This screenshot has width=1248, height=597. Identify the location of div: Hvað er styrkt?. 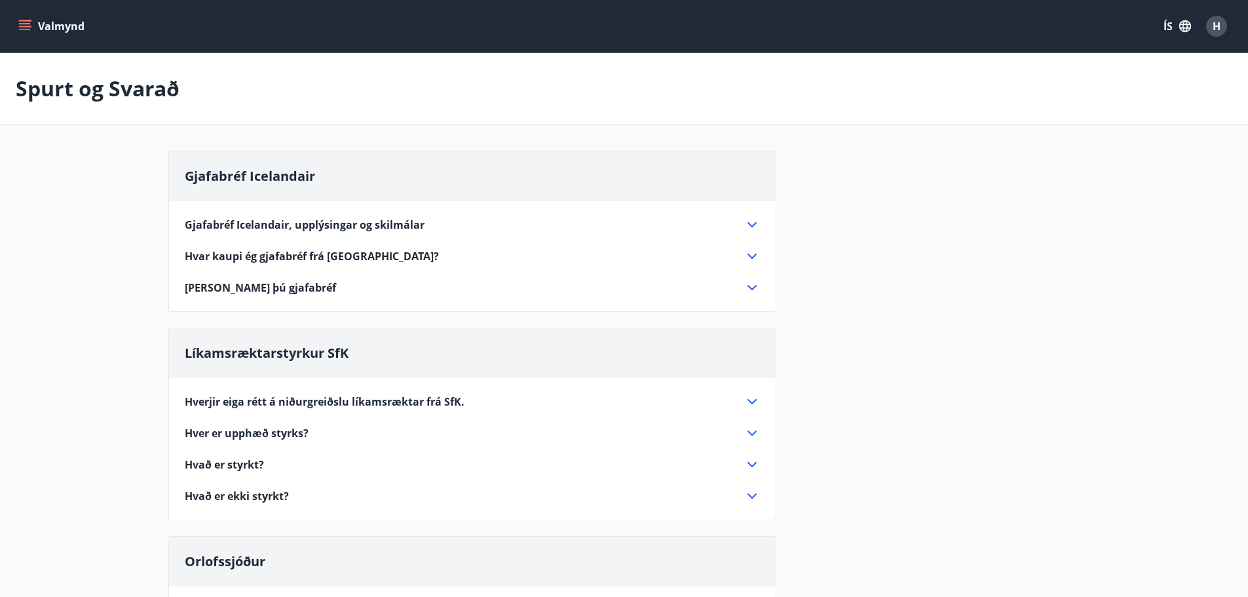
(472, 464).